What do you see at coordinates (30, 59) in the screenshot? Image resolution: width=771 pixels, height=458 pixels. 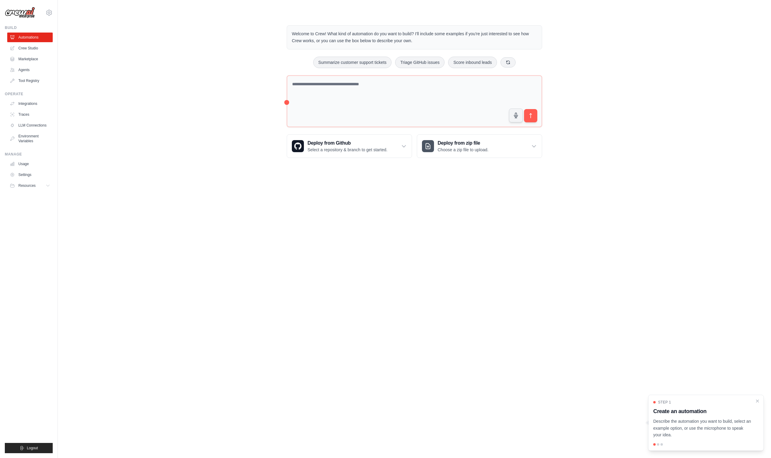 I see `a: Marketplace` at bounding box center [30, 59].